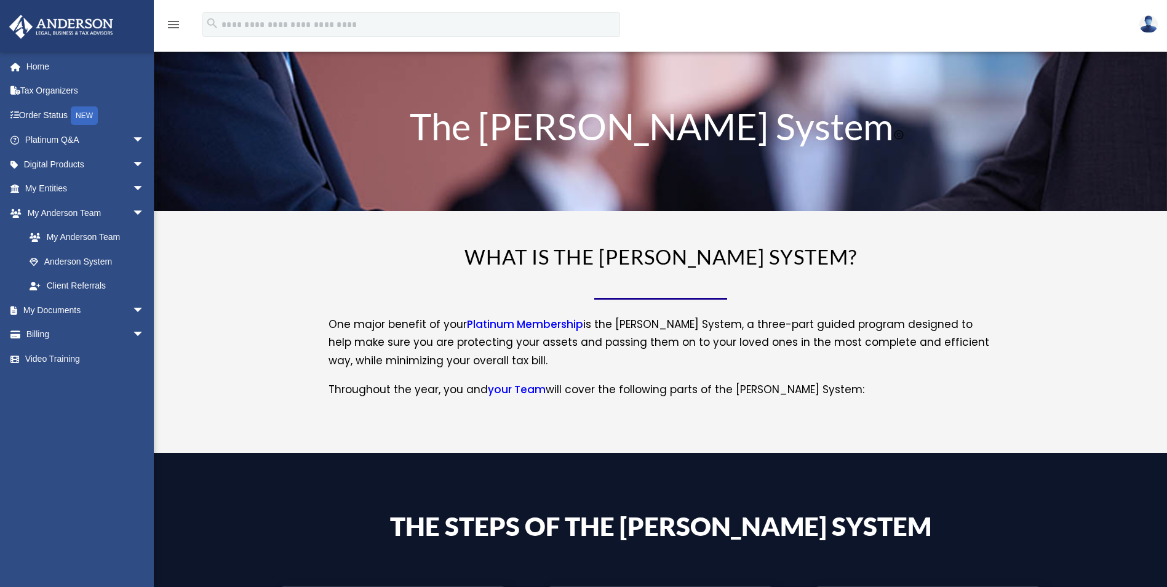 This screenshot has width=1167, height=587. I want to click on i: search, so click(212, 23).